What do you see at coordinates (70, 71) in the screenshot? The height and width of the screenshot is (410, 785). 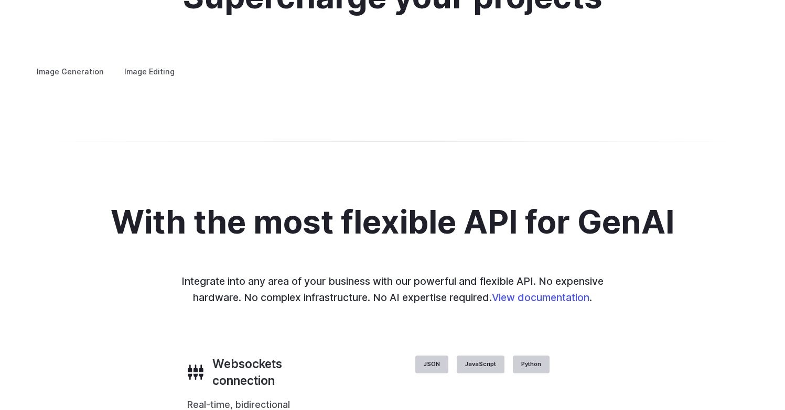 I see `label: Image Generation` at bounding box center [70, 71].